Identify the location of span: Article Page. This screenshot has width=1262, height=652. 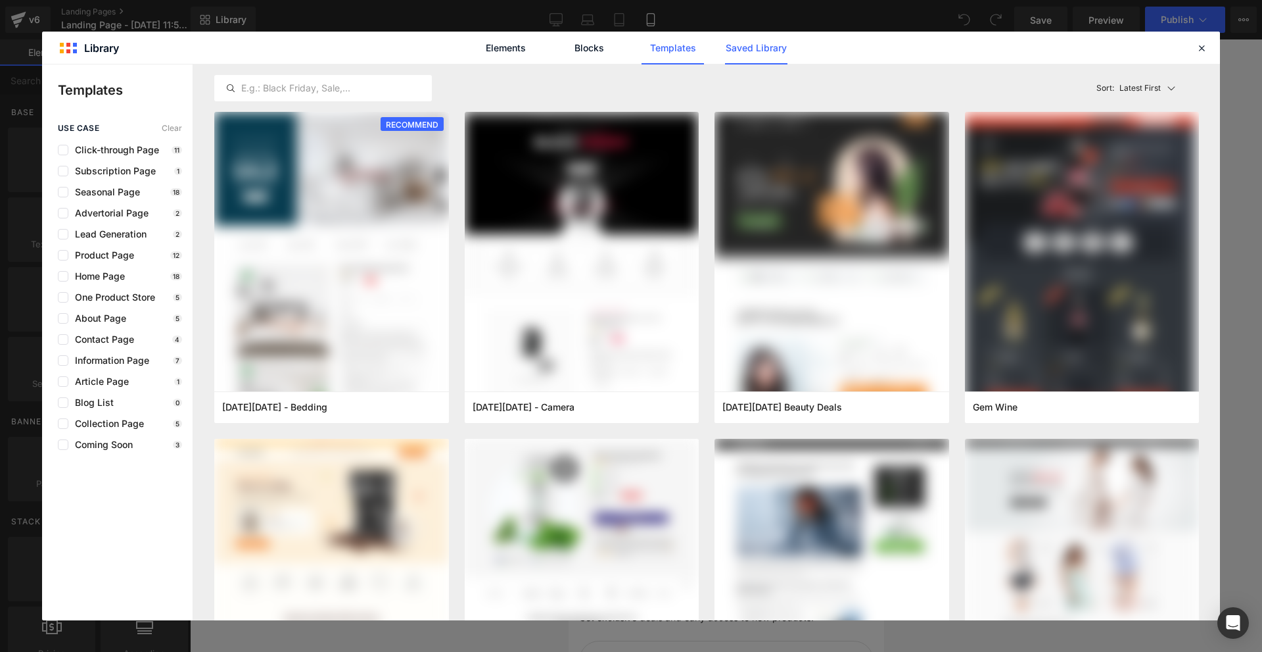
(99, 381).